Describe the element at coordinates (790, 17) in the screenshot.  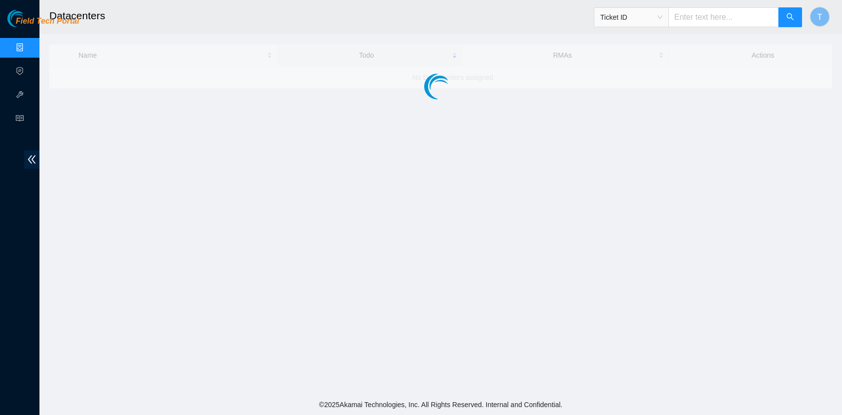
I see `span: search` at that location.